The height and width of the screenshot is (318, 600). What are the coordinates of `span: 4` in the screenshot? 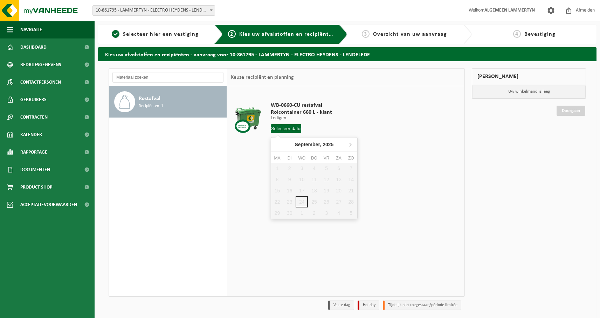 It's located at (517, 34).